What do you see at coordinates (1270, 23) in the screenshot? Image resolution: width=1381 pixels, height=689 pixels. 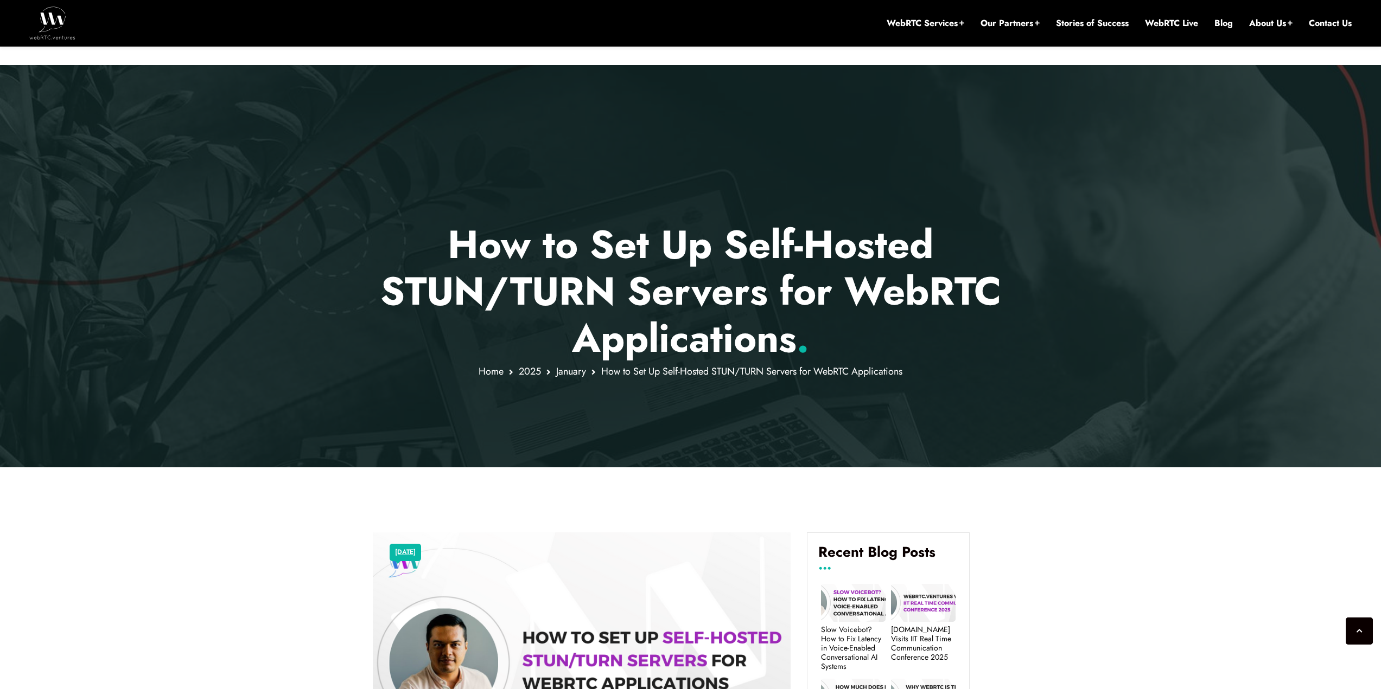 I see `a: About Us` at bounding box center [1270, 23].